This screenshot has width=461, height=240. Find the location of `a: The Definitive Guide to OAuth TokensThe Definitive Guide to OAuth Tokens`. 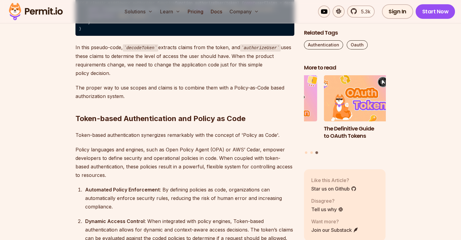

a: The Definitive Guide to OAuth TokensThe Definitive Guide to OAuth Tokens is located at coordinates (365, 111).